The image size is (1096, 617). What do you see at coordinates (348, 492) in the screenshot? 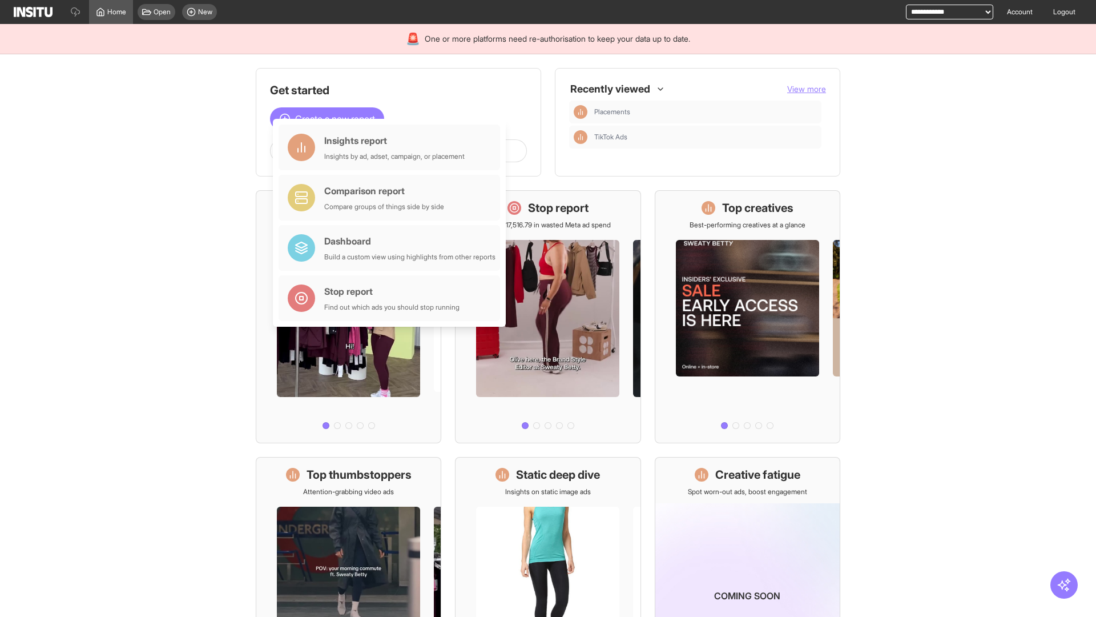
I see `p: Attention-grabbing video ads` at bounding box center [348, 492].